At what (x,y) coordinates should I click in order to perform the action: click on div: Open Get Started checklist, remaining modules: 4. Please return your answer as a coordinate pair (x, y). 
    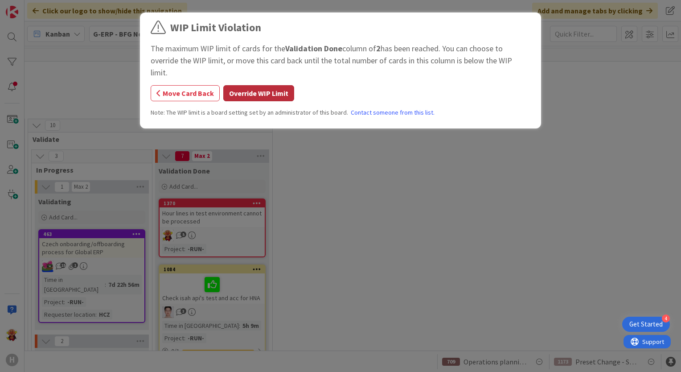
    Looking at the image, I should click on (646, 324).